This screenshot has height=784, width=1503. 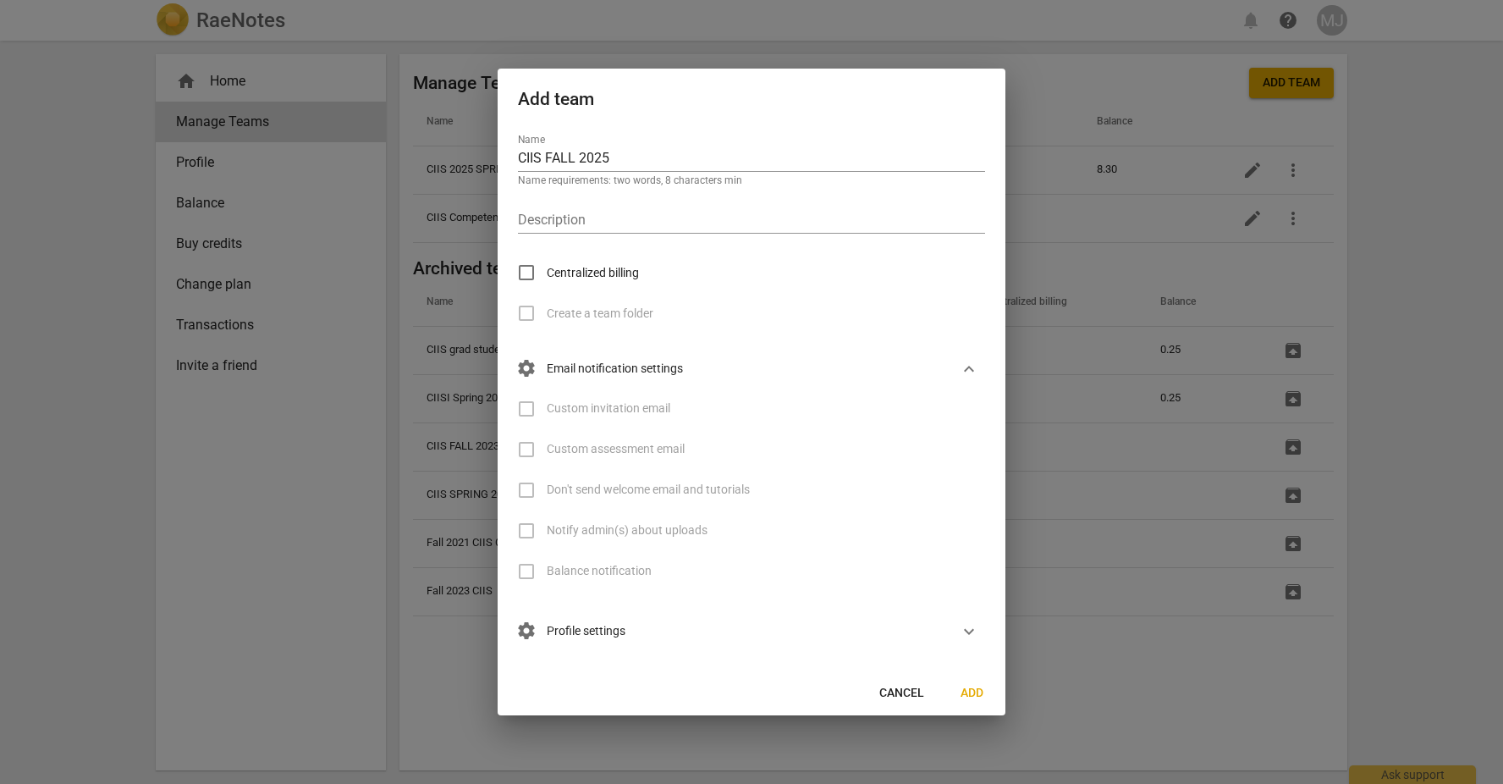 What do you see at coordinates (531, 140) in the screenshot?
I see `label: Name` at bounding box center [531, 140].